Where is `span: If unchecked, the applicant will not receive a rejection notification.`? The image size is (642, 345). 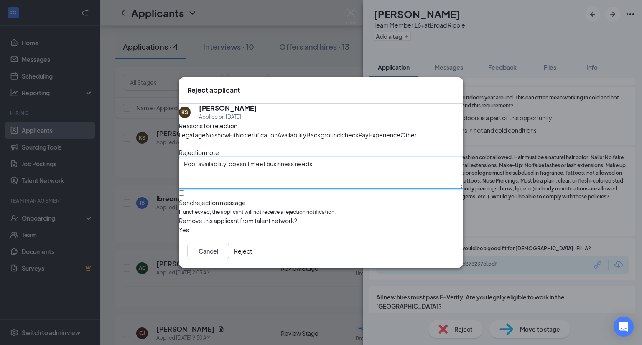
span: If unchecked, the applicant will not receive a rejection notification. is located at coordinates (321, 212).